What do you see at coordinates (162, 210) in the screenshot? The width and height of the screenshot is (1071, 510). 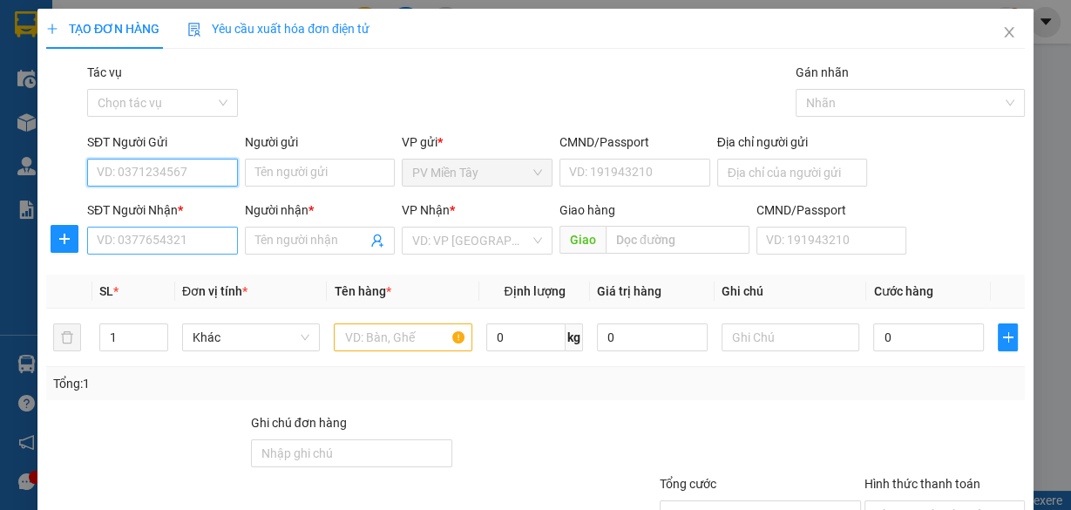 I see `div: SĐT Người Nhận` at bounding box center [162, 210].